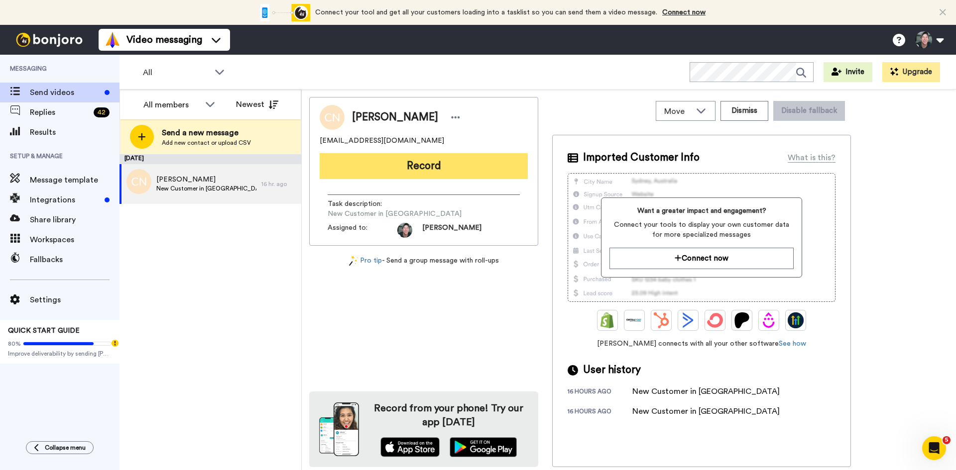  Describe the element at coordinates (332, 117) in the screenshot. I see `img: Image of Caroline Neuner` at that location.